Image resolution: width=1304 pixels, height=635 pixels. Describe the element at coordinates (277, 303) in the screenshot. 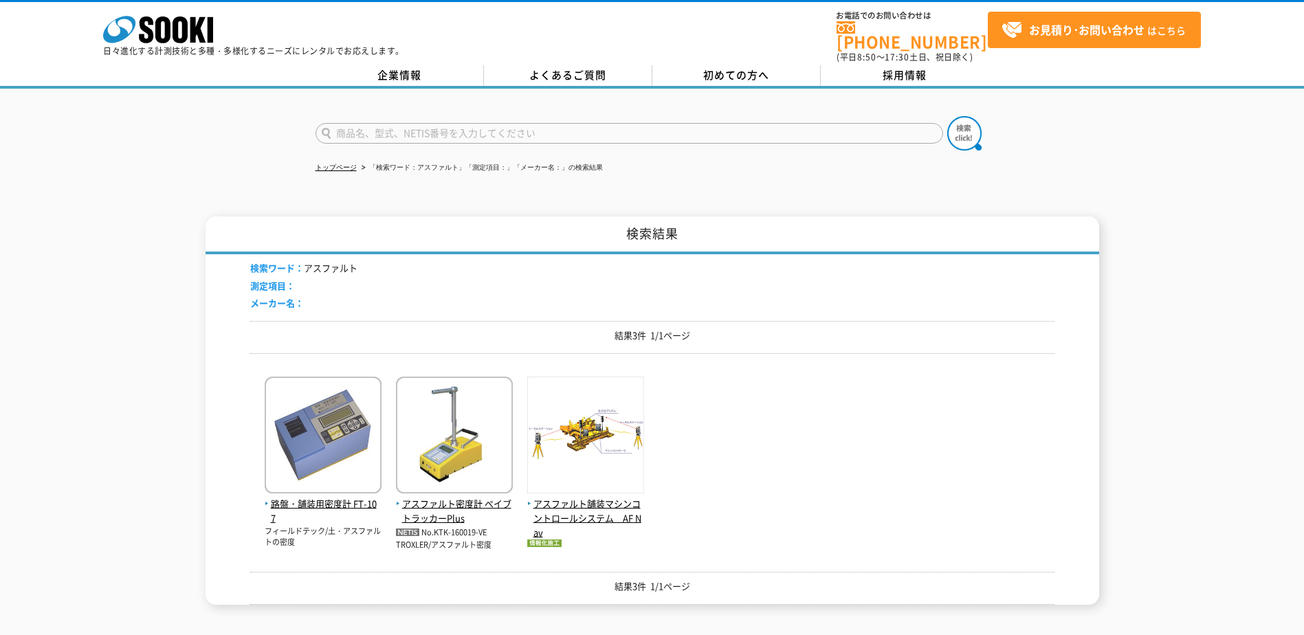

I see `span: メーカー名：` at that location.